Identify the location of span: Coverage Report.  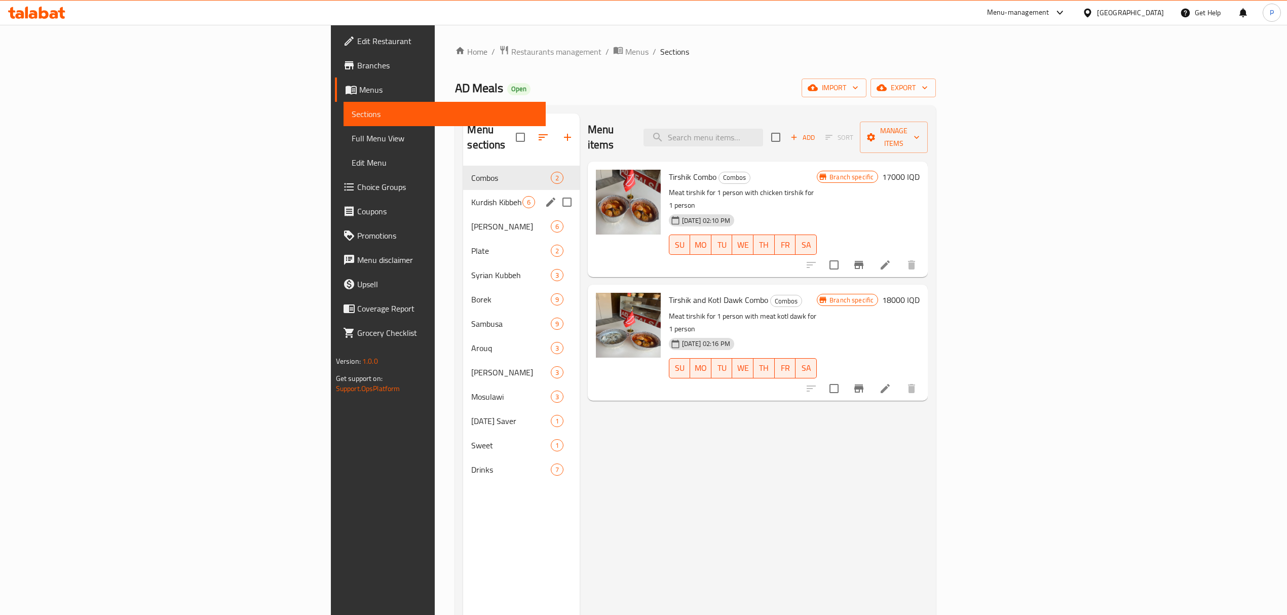
(448, 309).